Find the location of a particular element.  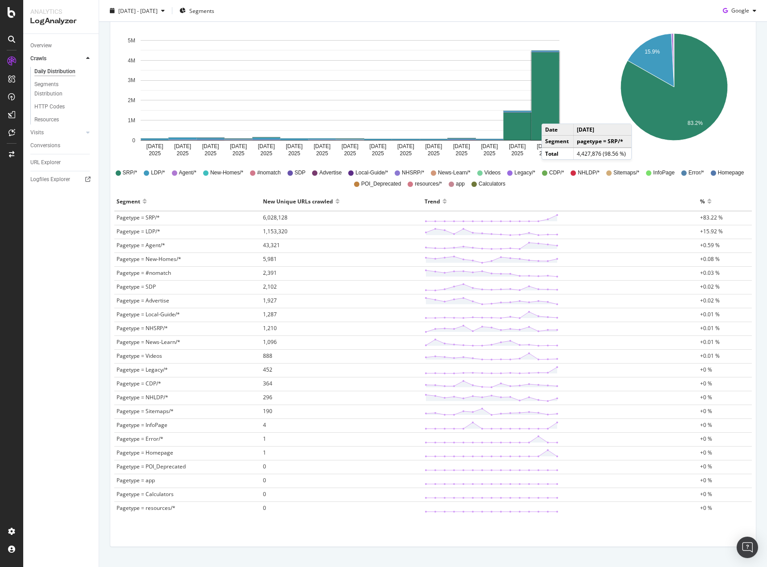

div: LogAnalyzer is located at coordinates (61, 21).